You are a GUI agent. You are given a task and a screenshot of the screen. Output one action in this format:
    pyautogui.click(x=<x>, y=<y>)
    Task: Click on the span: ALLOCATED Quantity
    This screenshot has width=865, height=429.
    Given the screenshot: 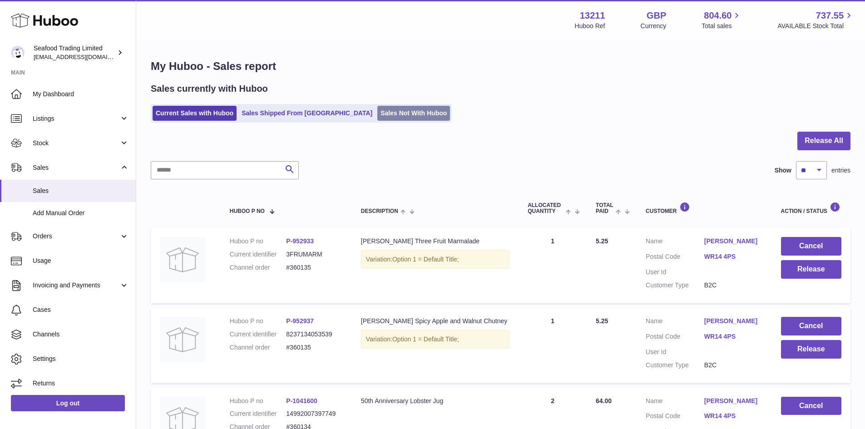 What is the action you would take?
    pyautogui.click(x=546, y=209)
    